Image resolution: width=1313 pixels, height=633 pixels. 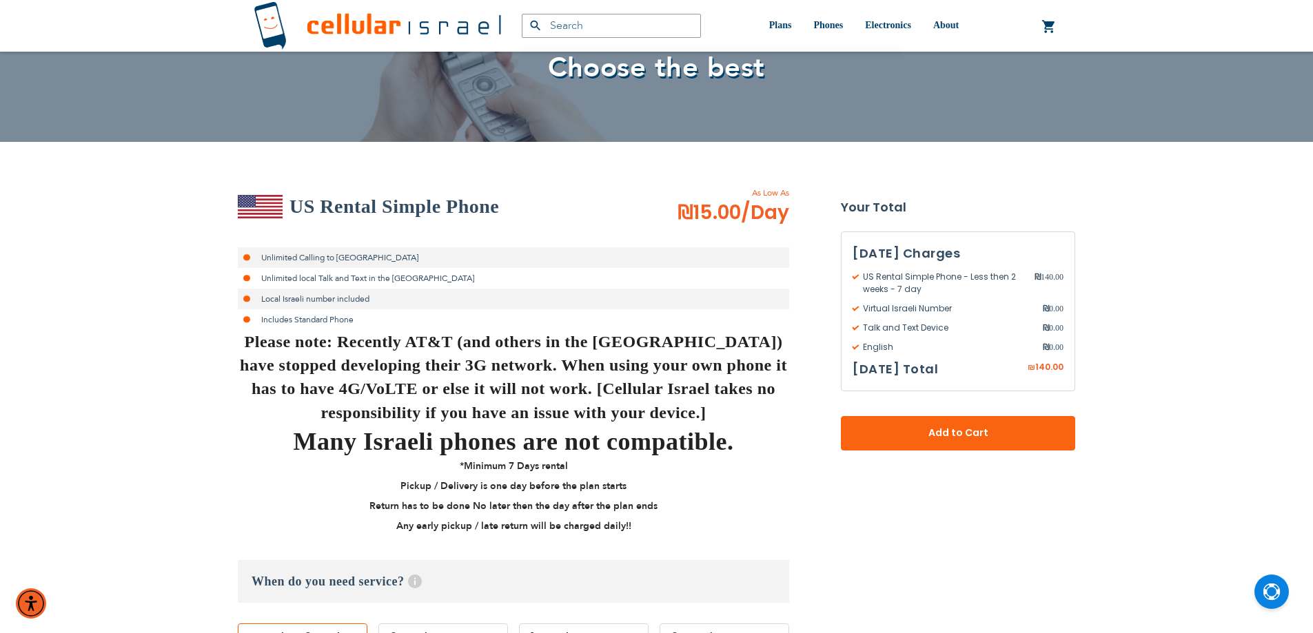 I want to click on input: Search, so click(x=611, y=25).